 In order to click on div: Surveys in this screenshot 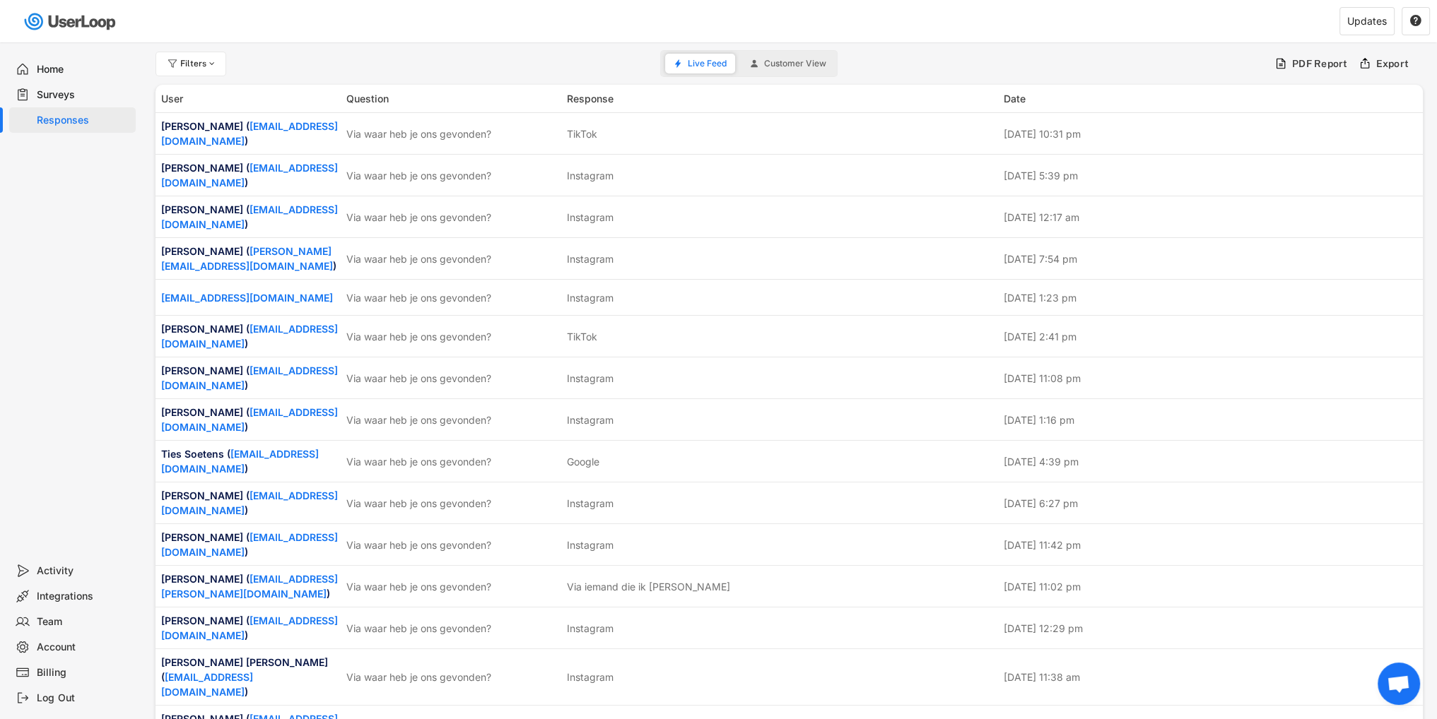, I will do `click(83, 95)`.